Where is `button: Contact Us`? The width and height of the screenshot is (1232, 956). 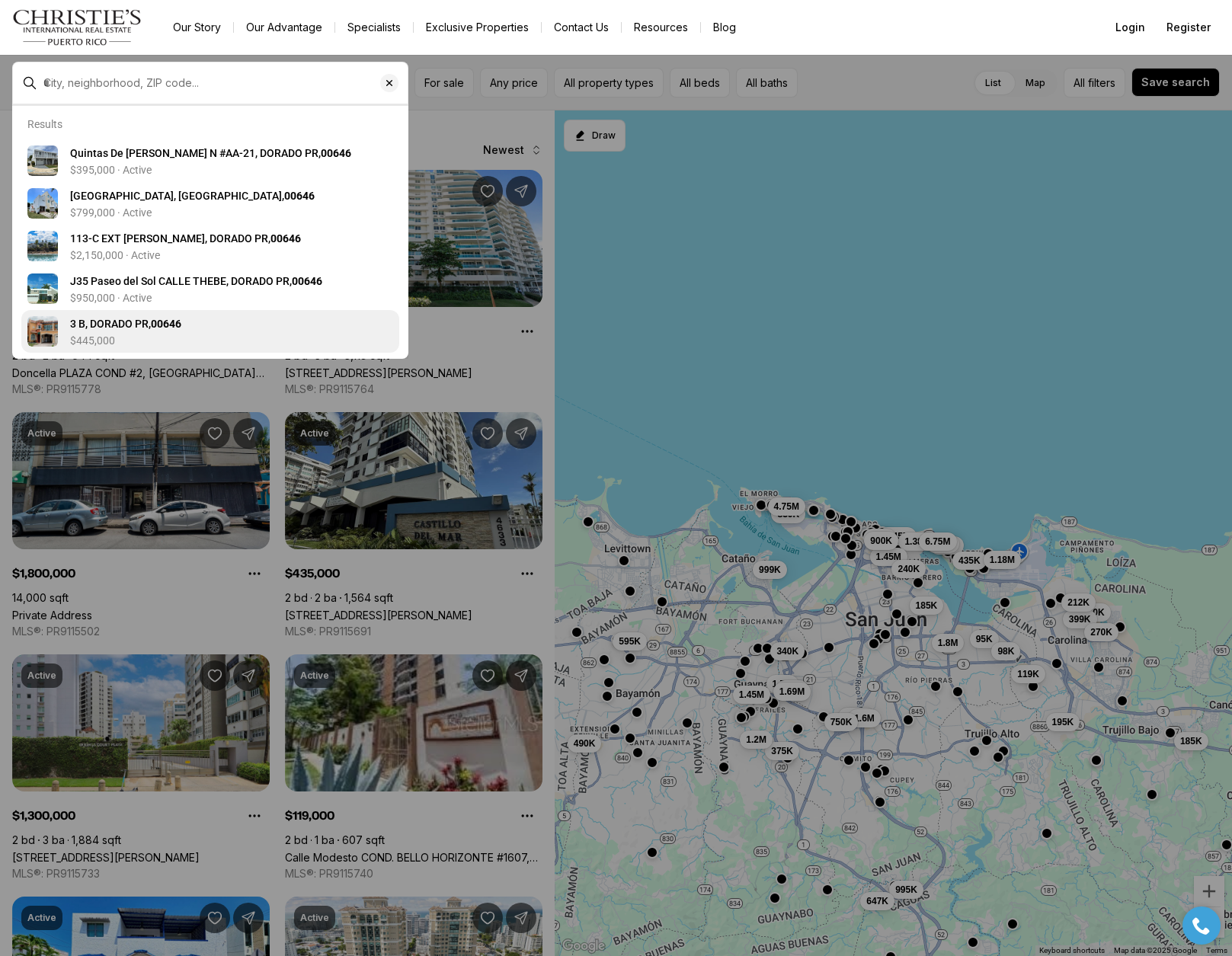
button: Contact Us is located at coordinates (581, 28).